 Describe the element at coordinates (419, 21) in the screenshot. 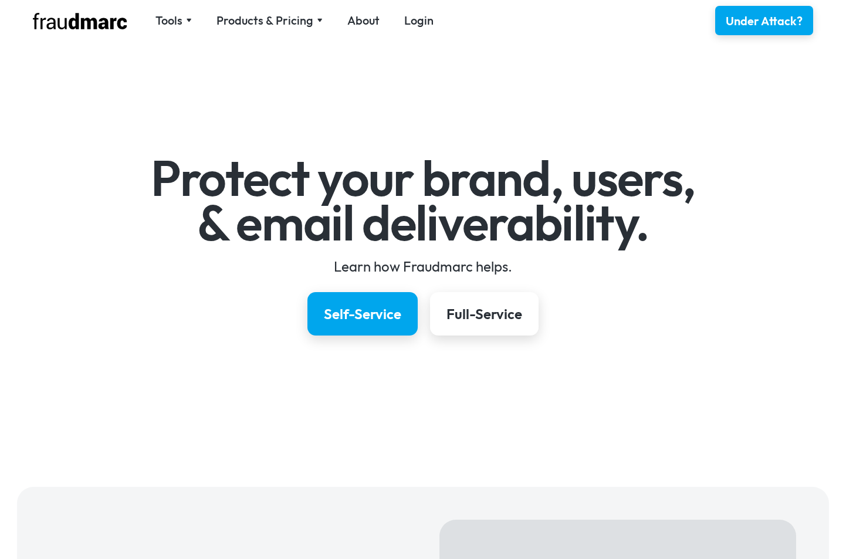

I see `a: Login` at that location.